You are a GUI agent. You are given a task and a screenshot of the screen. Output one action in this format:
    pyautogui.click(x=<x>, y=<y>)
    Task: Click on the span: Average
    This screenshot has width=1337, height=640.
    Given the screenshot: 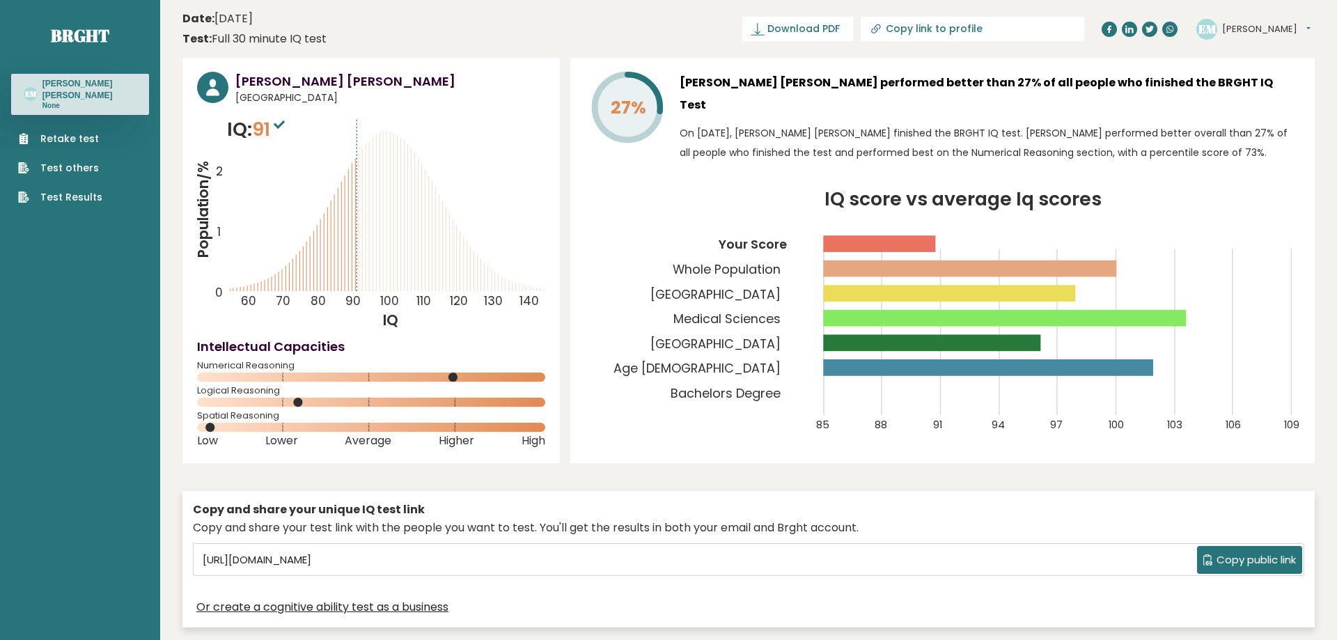 What is the action you would take?
    pyautogui.click(x=368, y=441)
    